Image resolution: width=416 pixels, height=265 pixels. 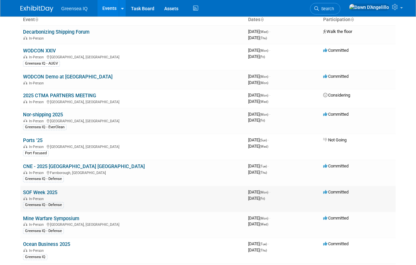 I want to click on a: 2025 CTMA PARTNERS MEETING, so click(x=60, y=95).